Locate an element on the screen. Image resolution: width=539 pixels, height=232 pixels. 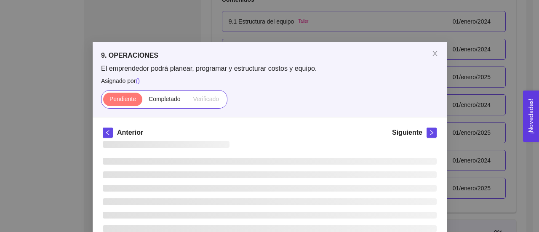
button: right is located at coordinates (432, 133).